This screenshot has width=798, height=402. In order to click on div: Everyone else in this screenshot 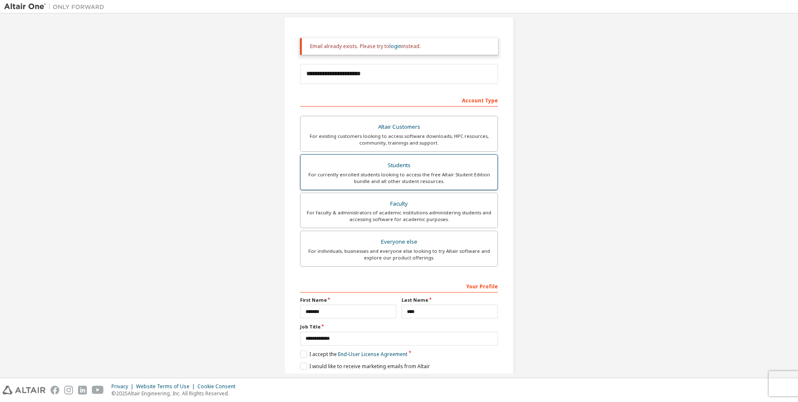, I will do `click(399, 242)`.